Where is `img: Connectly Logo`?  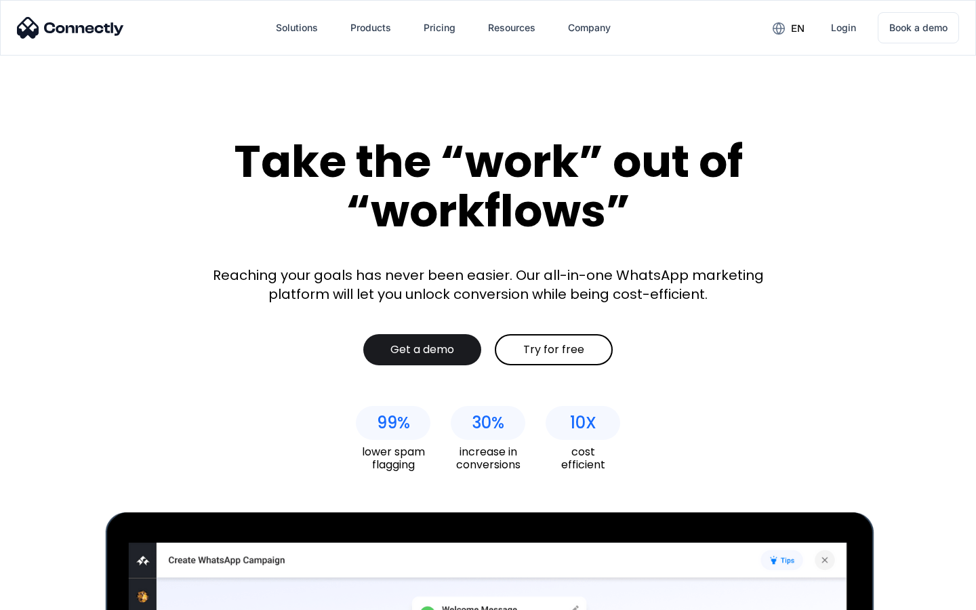
img: Connectly Logo is located at coordinates (70, 28).